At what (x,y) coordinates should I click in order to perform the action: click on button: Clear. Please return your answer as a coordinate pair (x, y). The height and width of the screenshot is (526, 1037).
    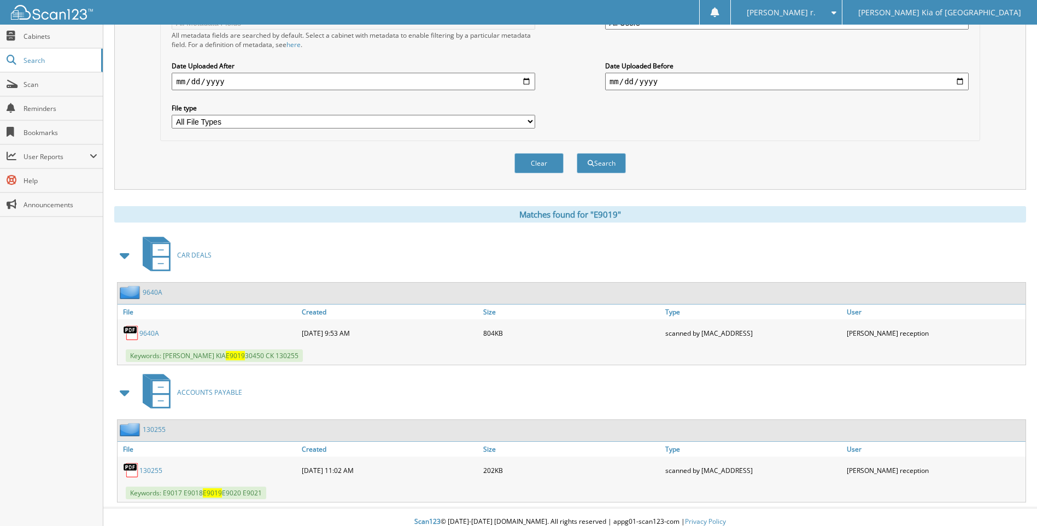
    Looking at the image, I should click on (539, 163).